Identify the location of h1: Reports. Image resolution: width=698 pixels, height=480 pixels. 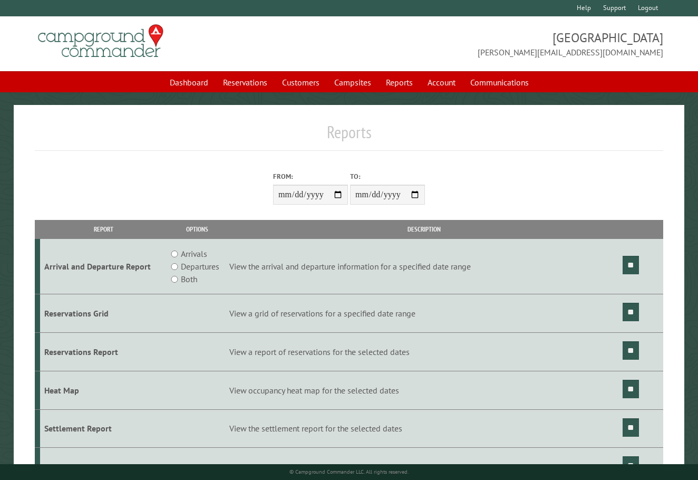
(349, 136).